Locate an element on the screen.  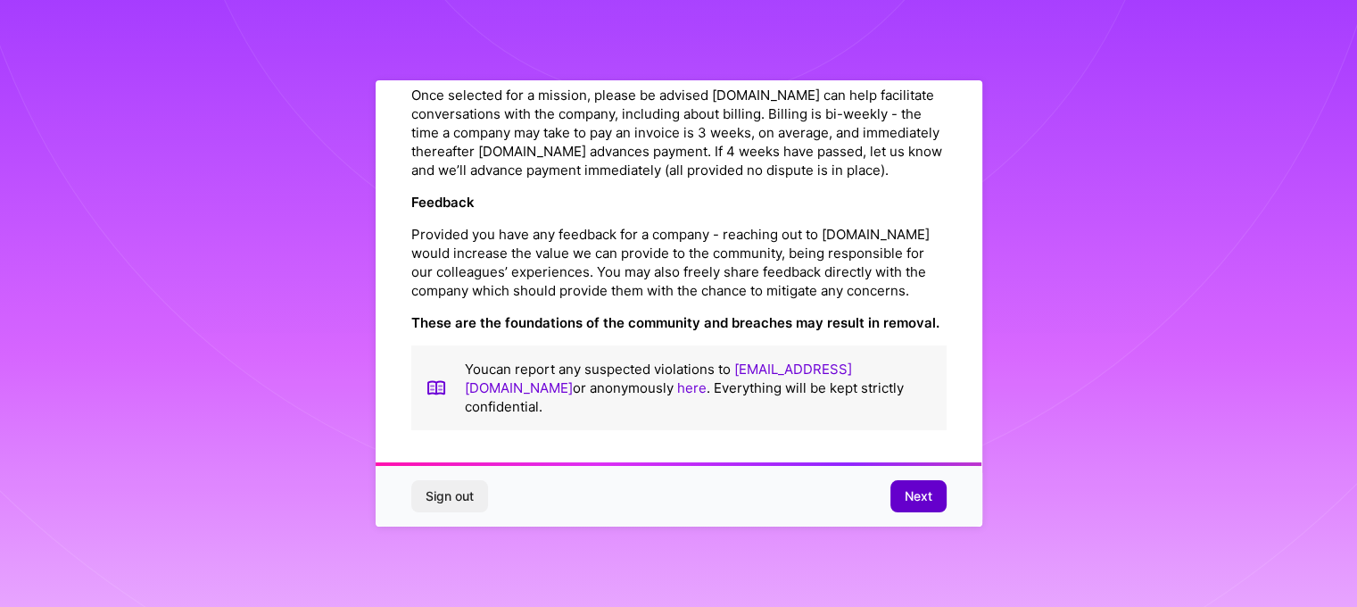
p: You can report any suspected violations to or anonymously . Everything will be kept strictly conf... is located at coordinates (699, 387).